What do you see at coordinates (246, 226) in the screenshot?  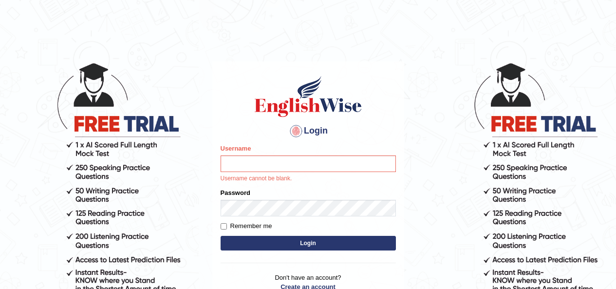 I see `label: Remember me` at bounding box center [246, 226].